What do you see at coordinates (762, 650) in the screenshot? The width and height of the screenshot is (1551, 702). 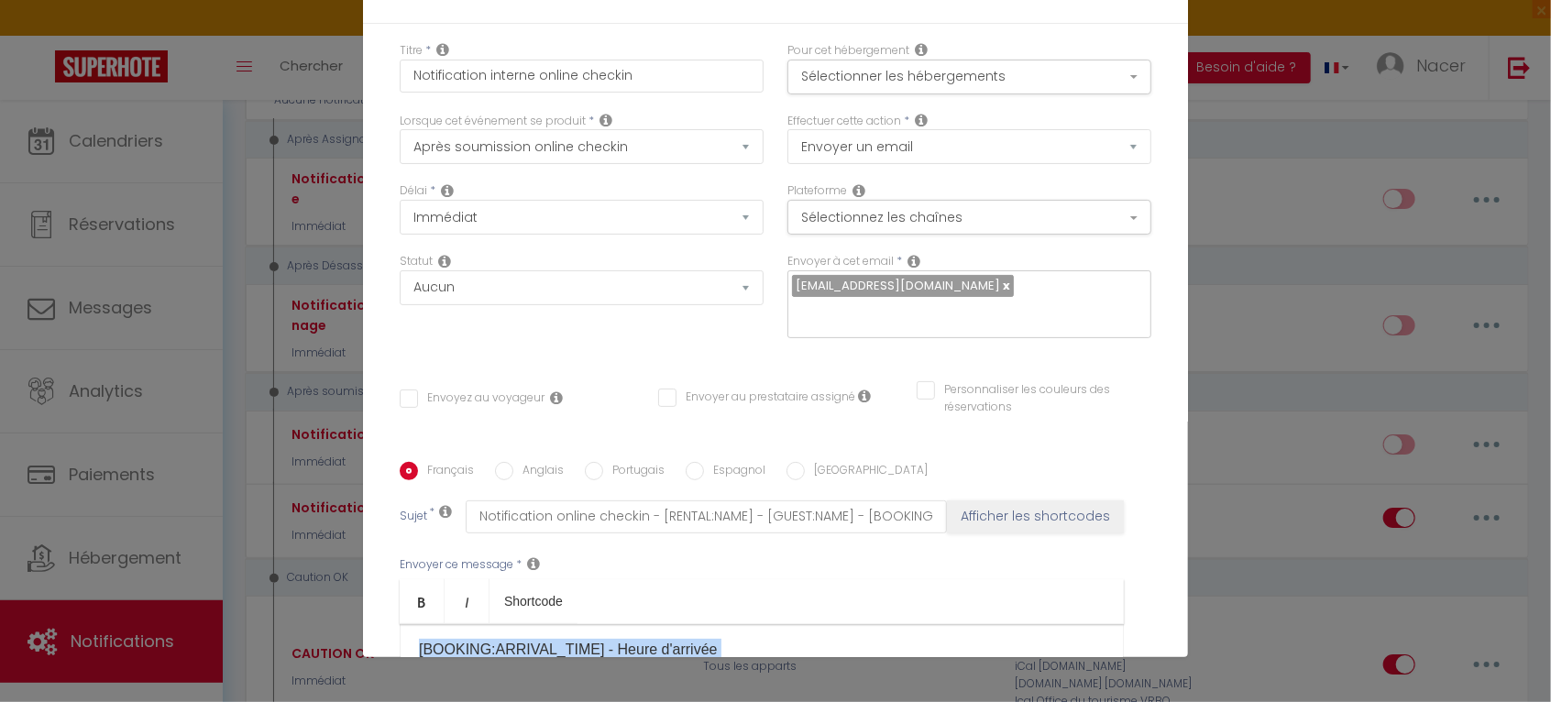 I see `p: [BOOKING:ARRIVAL_TIME] - Heure d'arrivée` at bounding box center [762, 650].